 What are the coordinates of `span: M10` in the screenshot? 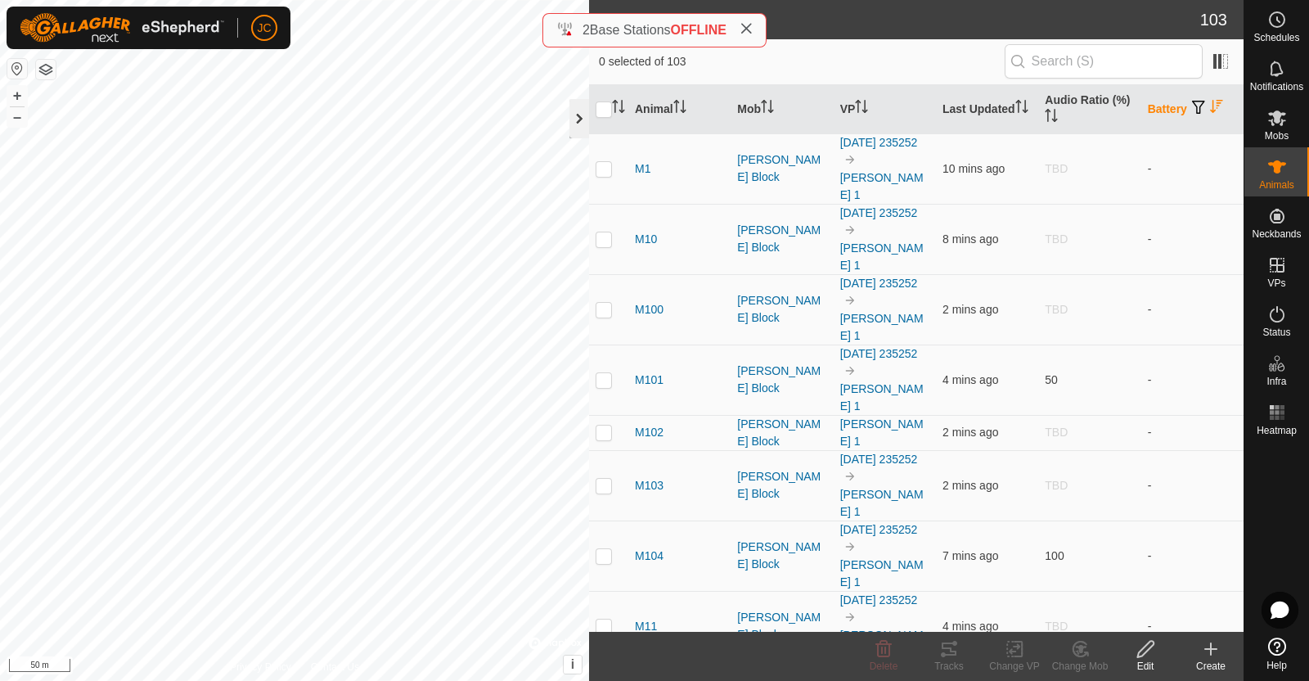 It's located at (646, 239).